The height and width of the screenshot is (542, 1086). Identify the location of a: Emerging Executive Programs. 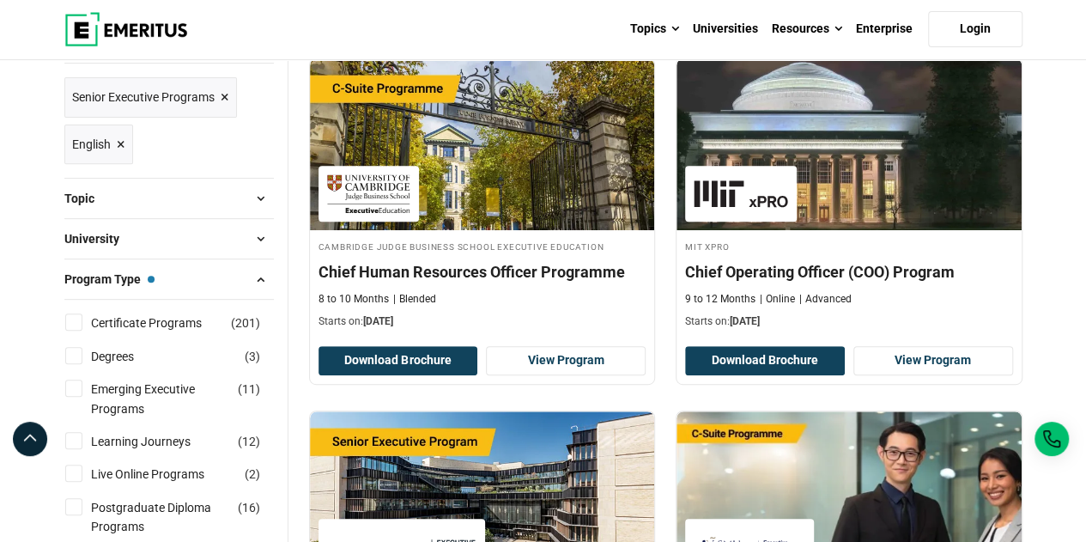
(181, 398).